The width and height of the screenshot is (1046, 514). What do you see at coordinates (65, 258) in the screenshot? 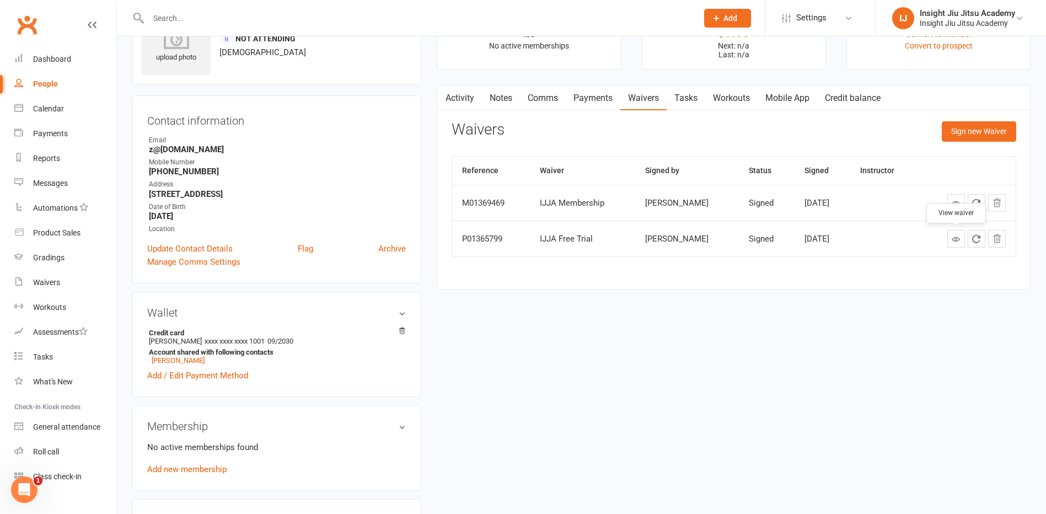
I see `a: Gradings` at bounding box center [65, 258].